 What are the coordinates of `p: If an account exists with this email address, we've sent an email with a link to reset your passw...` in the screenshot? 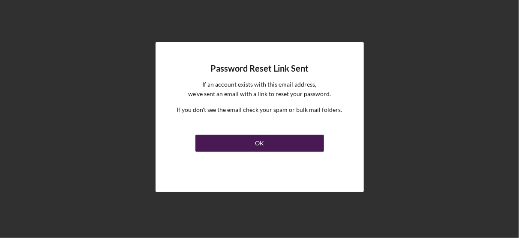 It's located at (259, 89).